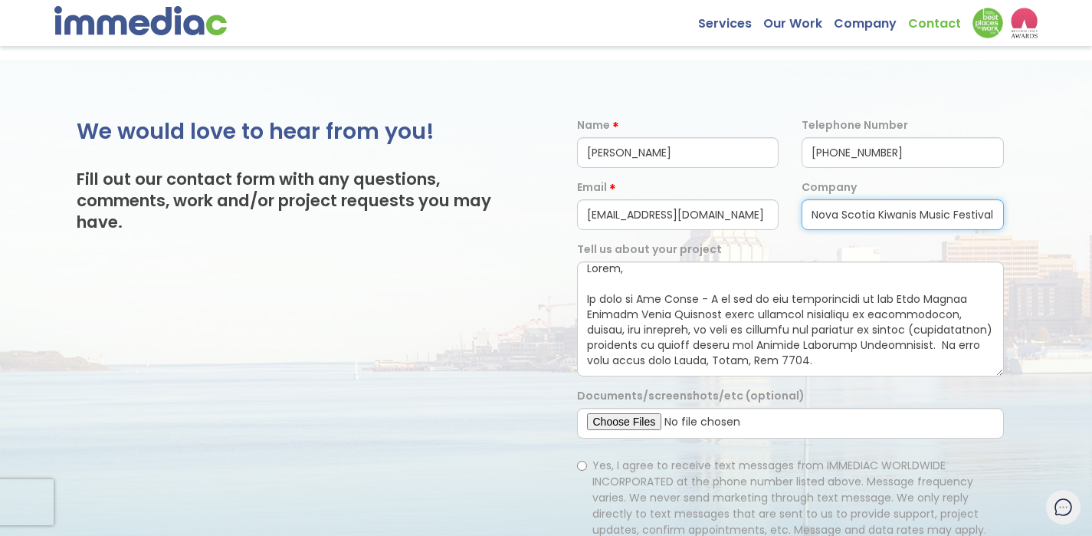  I want to click on label: Name, so click(593, 125).